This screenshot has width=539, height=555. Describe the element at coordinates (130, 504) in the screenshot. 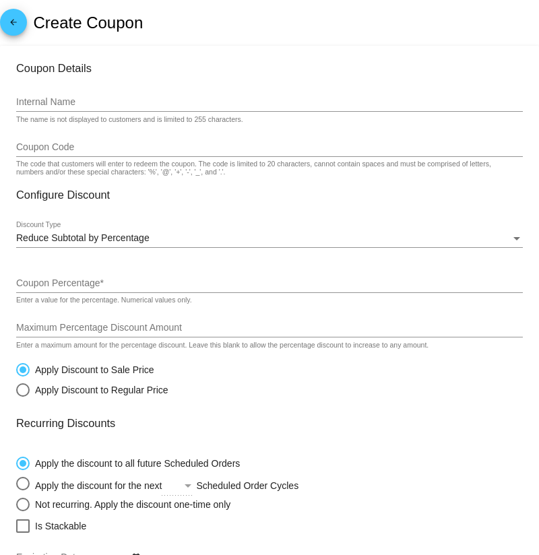

I see `div: Not recurring. Apply the discount one-time only` at that location.